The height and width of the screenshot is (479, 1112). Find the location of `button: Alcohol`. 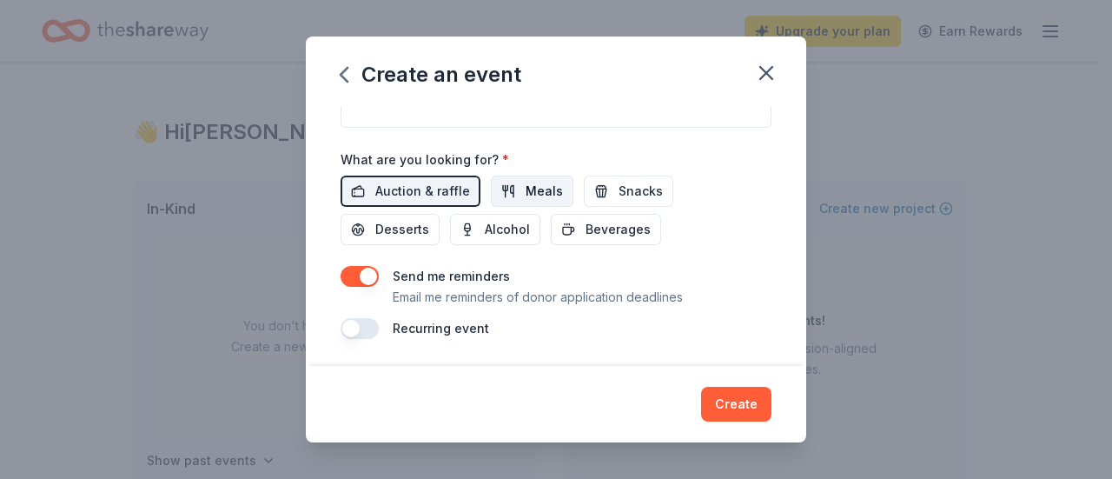

button: Alcohol is located at coordinates (495, 229).